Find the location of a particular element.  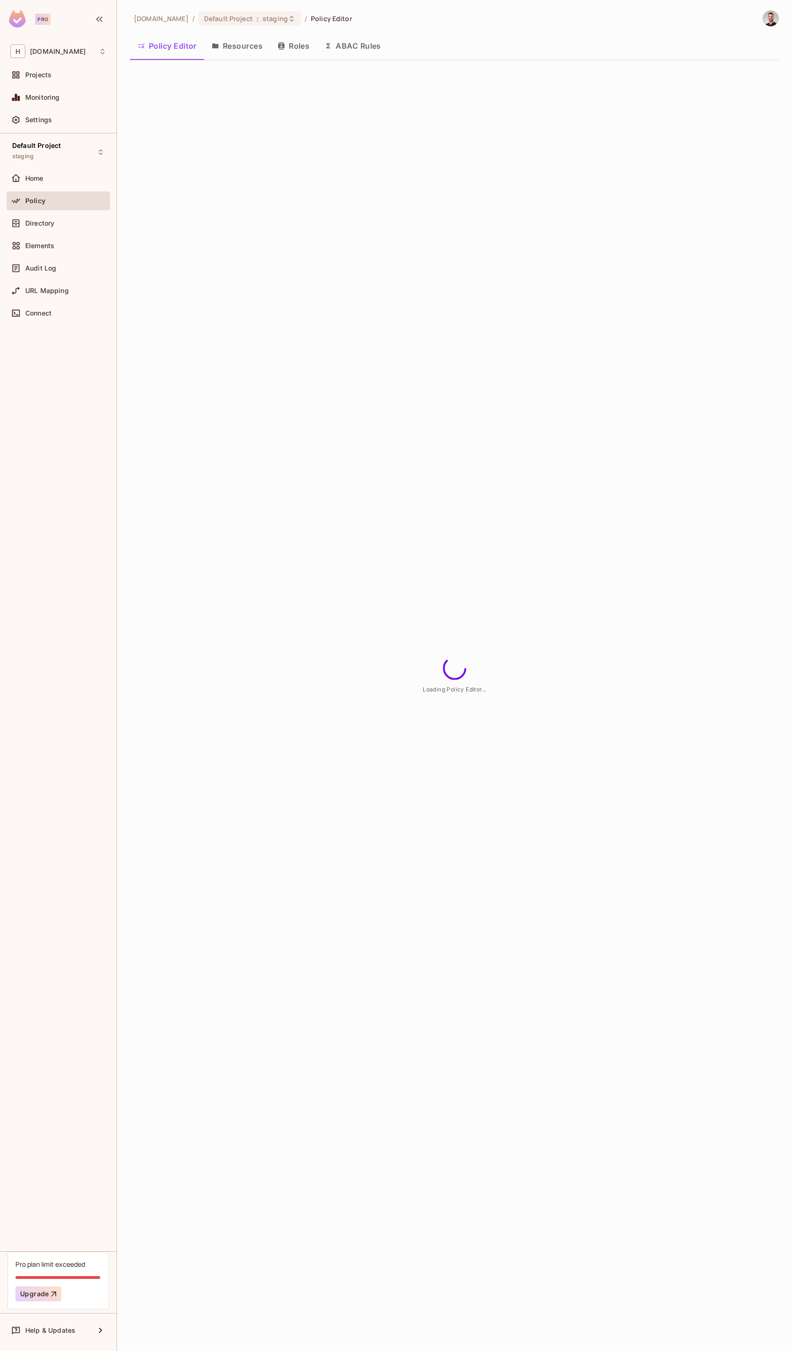

span: Workspace: honeycombinsurance.com is located at coordinates (58, 52).